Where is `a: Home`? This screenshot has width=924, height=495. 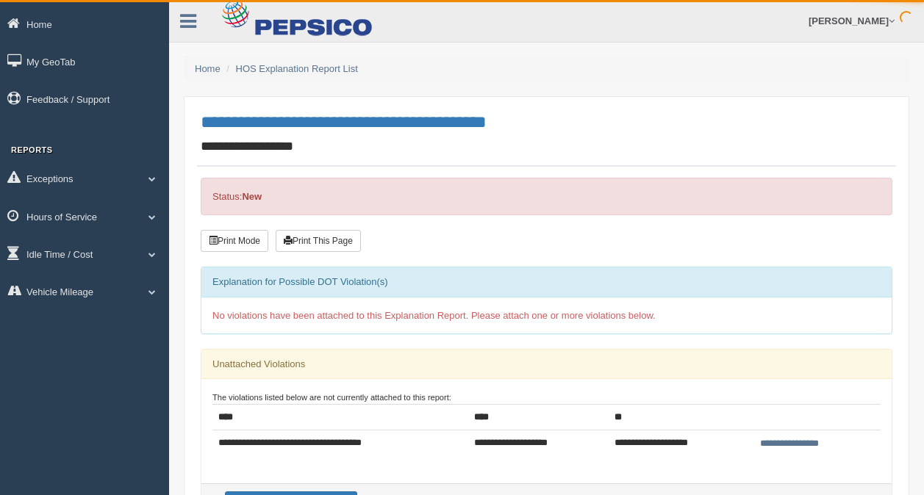 a: Home is located at coordinates (207, 68).